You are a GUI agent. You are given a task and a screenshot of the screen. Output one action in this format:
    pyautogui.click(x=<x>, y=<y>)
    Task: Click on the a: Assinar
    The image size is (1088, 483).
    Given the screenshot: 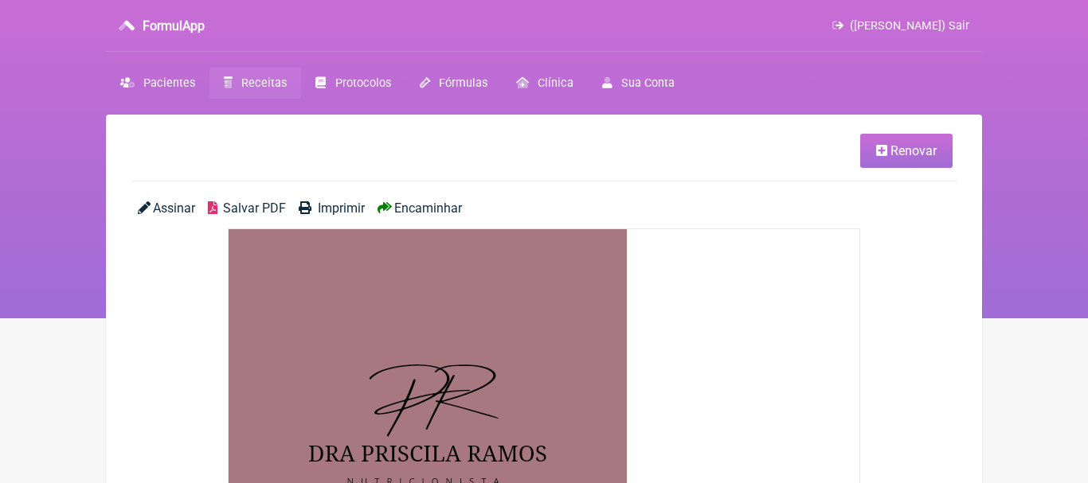 What is the action you would take?
    pyautogui.click(x=166, y=208)
    